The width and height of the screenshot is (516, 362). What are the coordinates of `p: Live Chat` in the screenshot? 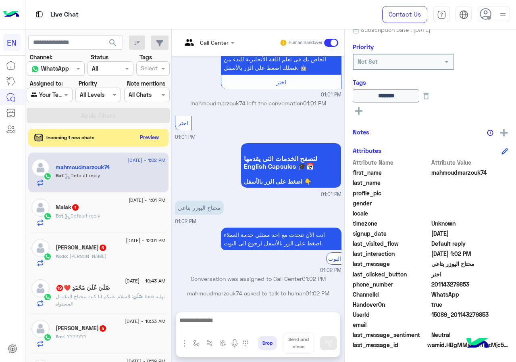 It's located at (65, 15).